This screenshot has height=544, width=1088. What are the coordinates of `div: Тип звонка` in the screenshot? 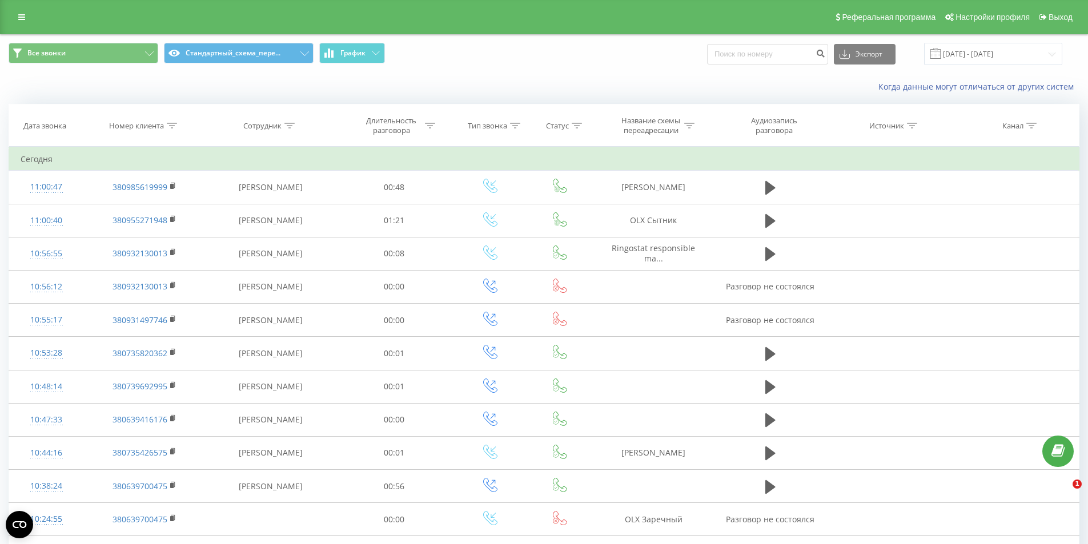 It's located at (487, 126).